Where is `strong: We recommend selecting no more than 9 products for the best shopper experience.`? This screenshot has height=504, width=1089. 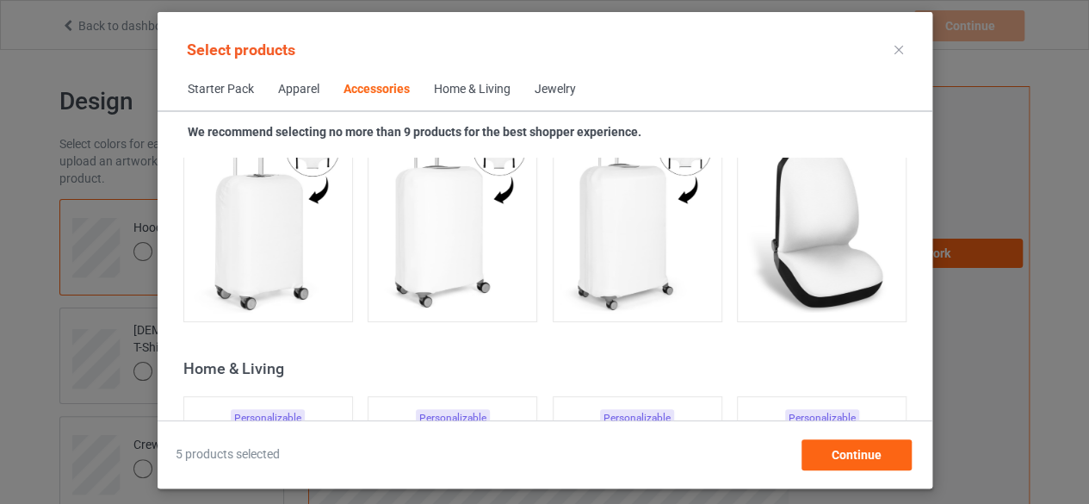 strong: We recommend selecting no more than 9 products for the best shopper experience. is located at coordinates (414, 132).